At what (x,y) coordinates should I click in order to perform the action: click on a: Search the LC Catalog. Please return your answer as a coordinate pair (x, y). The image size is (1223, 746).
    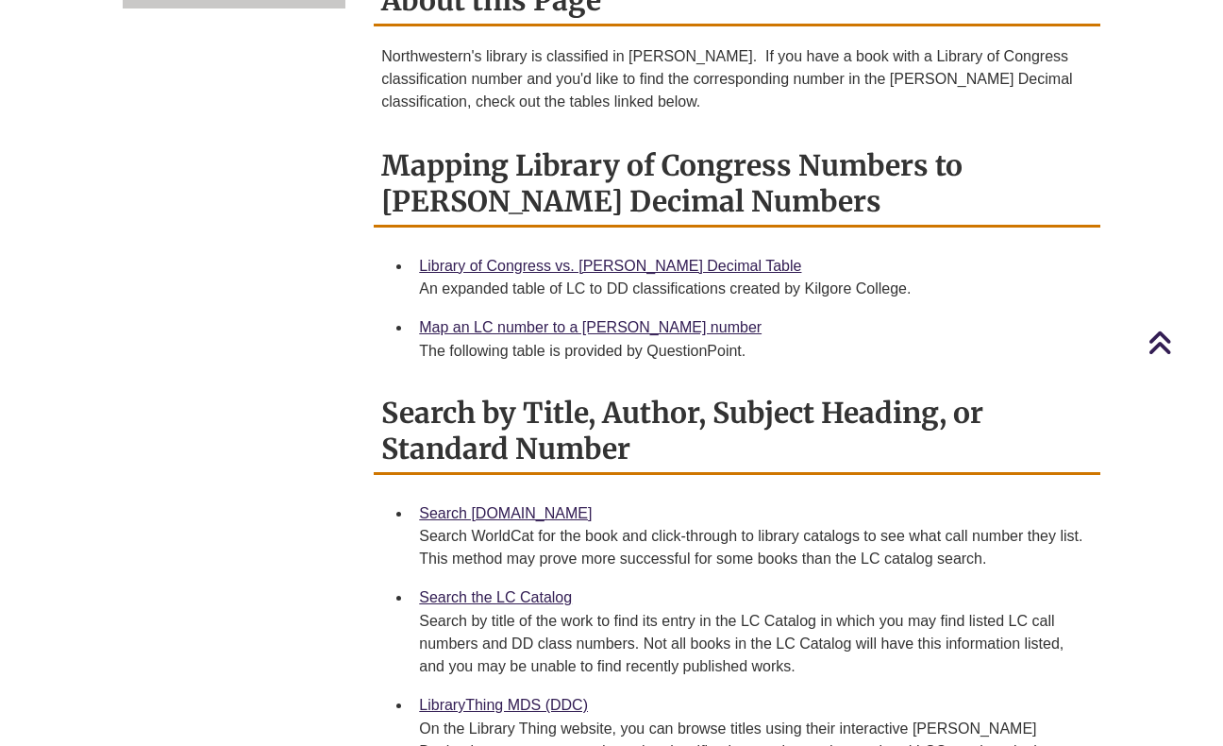
    Looking at the image, I should click on (496, 597).